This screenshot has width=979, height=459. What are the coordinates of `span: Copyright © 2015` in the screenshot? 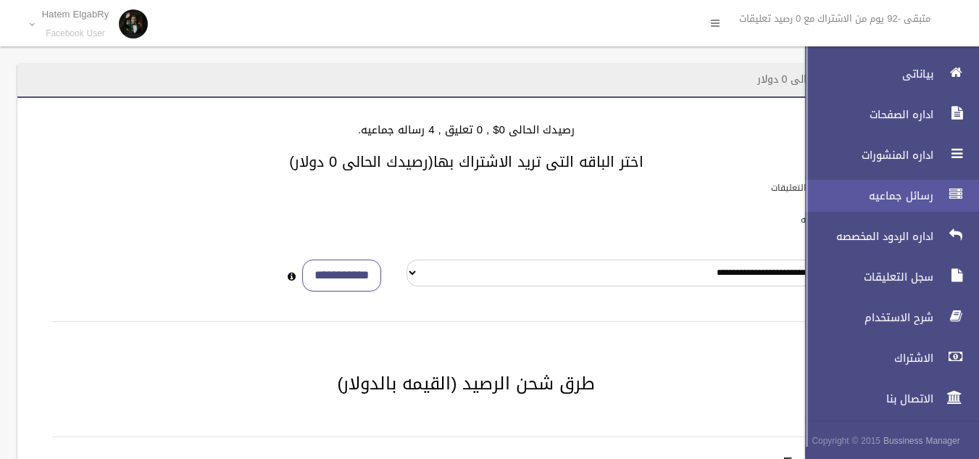 It's located at (846, 441).